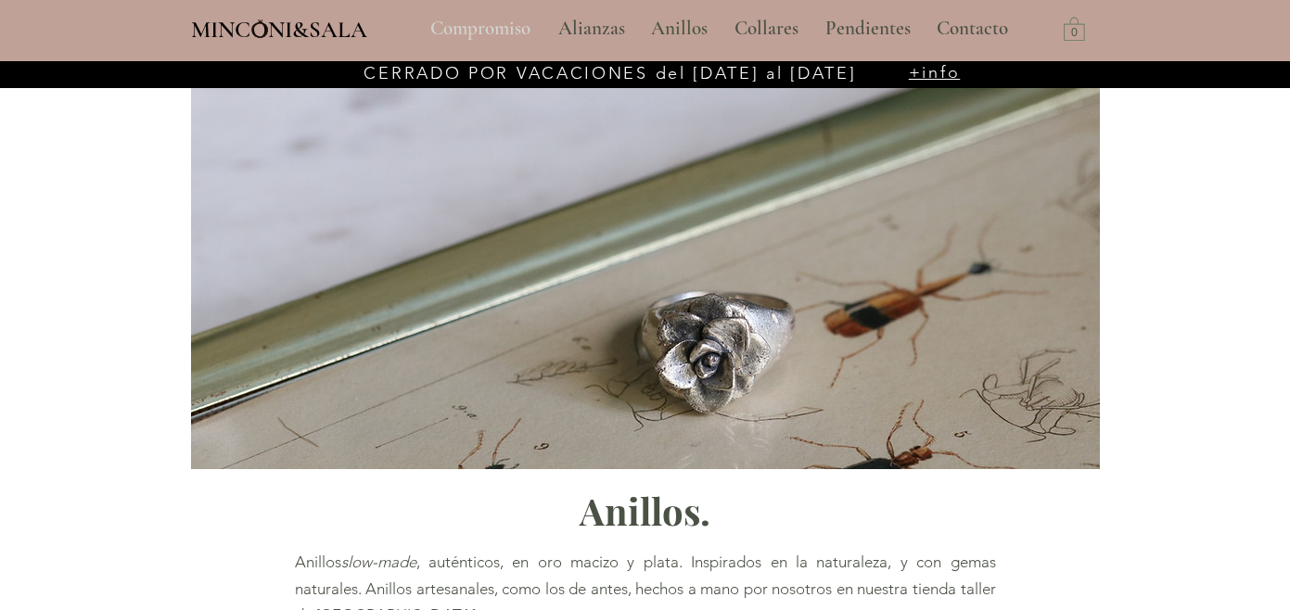 The image size is (1290, 610). What do you see at coordinates (591, 29) in the screenshot?
I see `a: Alianzas` at bounding box center [591, 29].